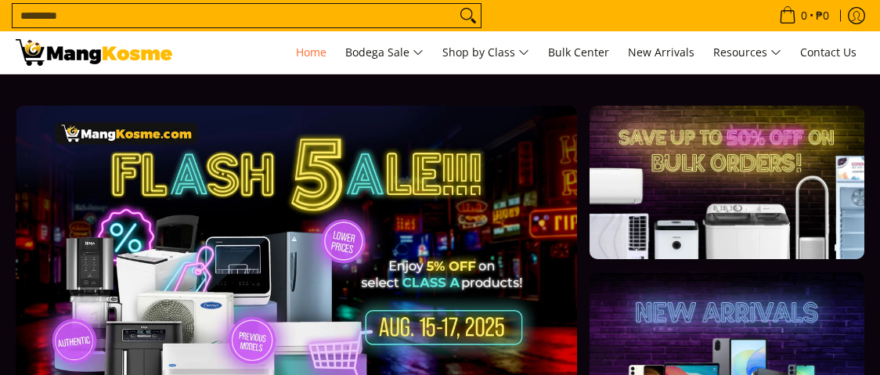 The height and width of the screenshot is (375, 880). What do you see at coordinates (486, 52) in the screenshot?
I see `a: Shop by Class` at bounding box center [486, 52].